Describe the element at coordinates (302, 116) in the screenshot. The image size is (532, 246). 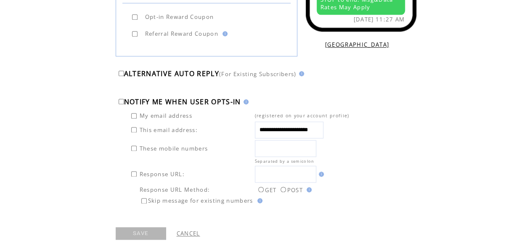
I see `span: (registered on your account profile)` at that location.